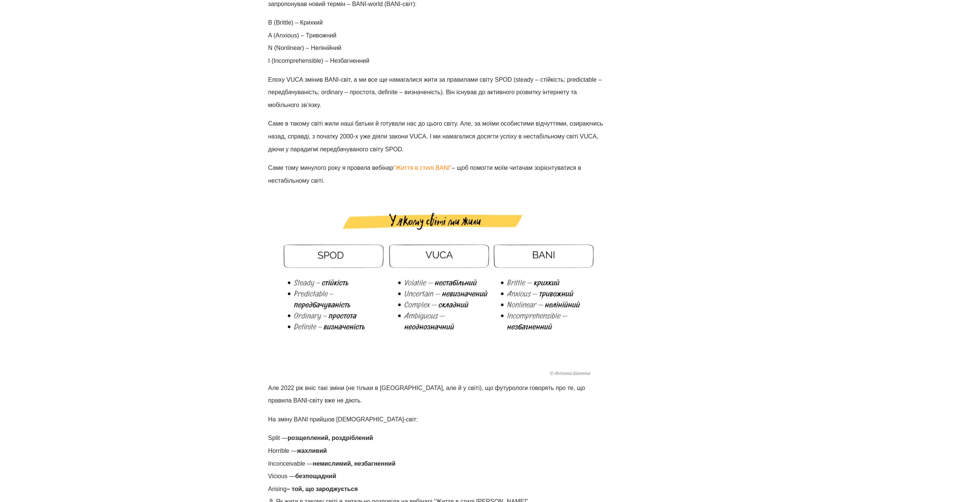 The height and width of the screenshot is (502, 960). I want to click on p: Епоху VUCA змінив BANI-світ, а ми все ще намагалися жити за правилами світу SPOD (steady – стійкі..., so click(436, 92).